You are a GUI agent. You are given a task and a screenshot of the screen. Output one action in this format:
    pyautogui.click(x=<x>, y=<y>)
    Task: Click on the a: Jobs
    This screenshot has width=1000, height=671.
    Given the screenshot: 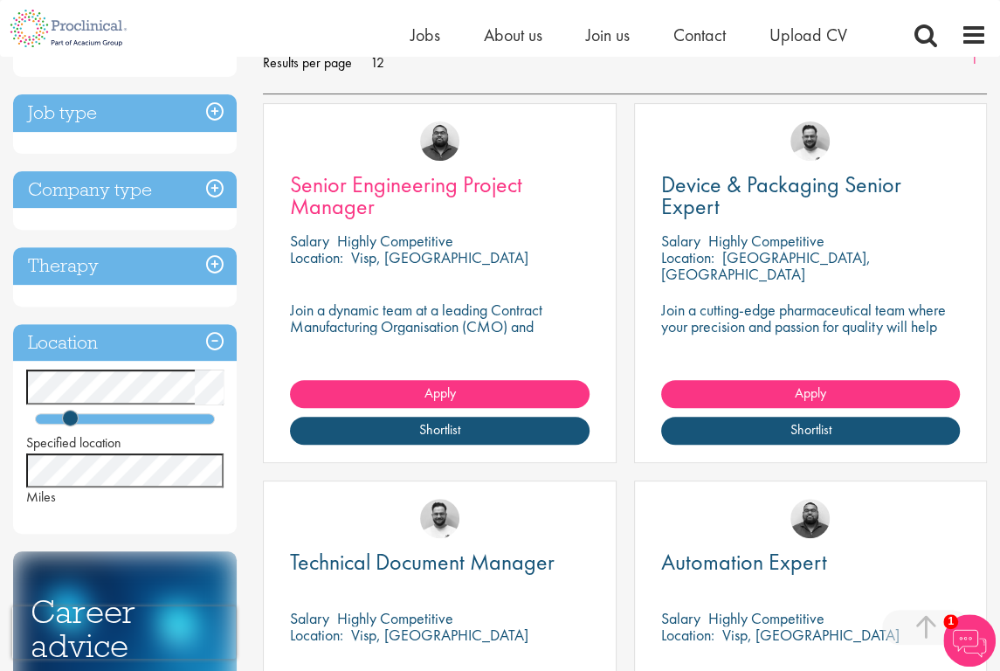 What is the action you would take?
    pyautogui.click(x=425, y=35)
    